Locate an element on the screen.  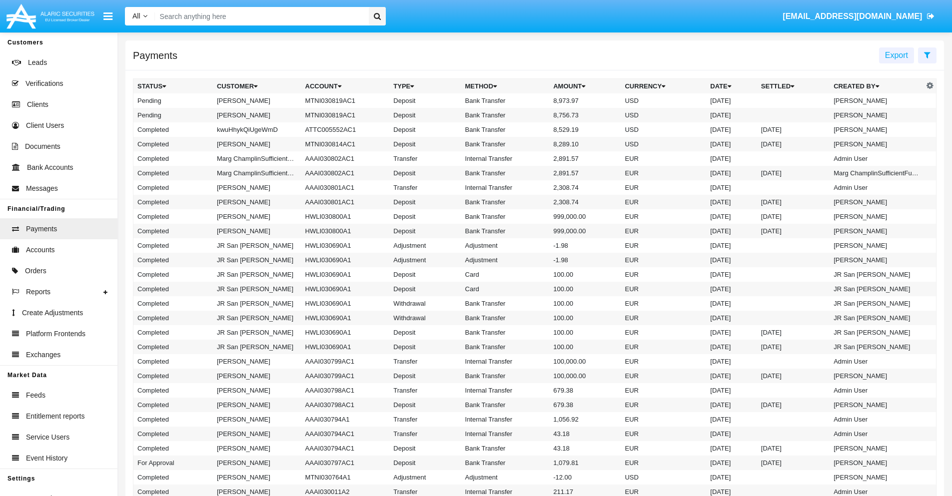
span: Feeds is located at coordinates (35, 395).